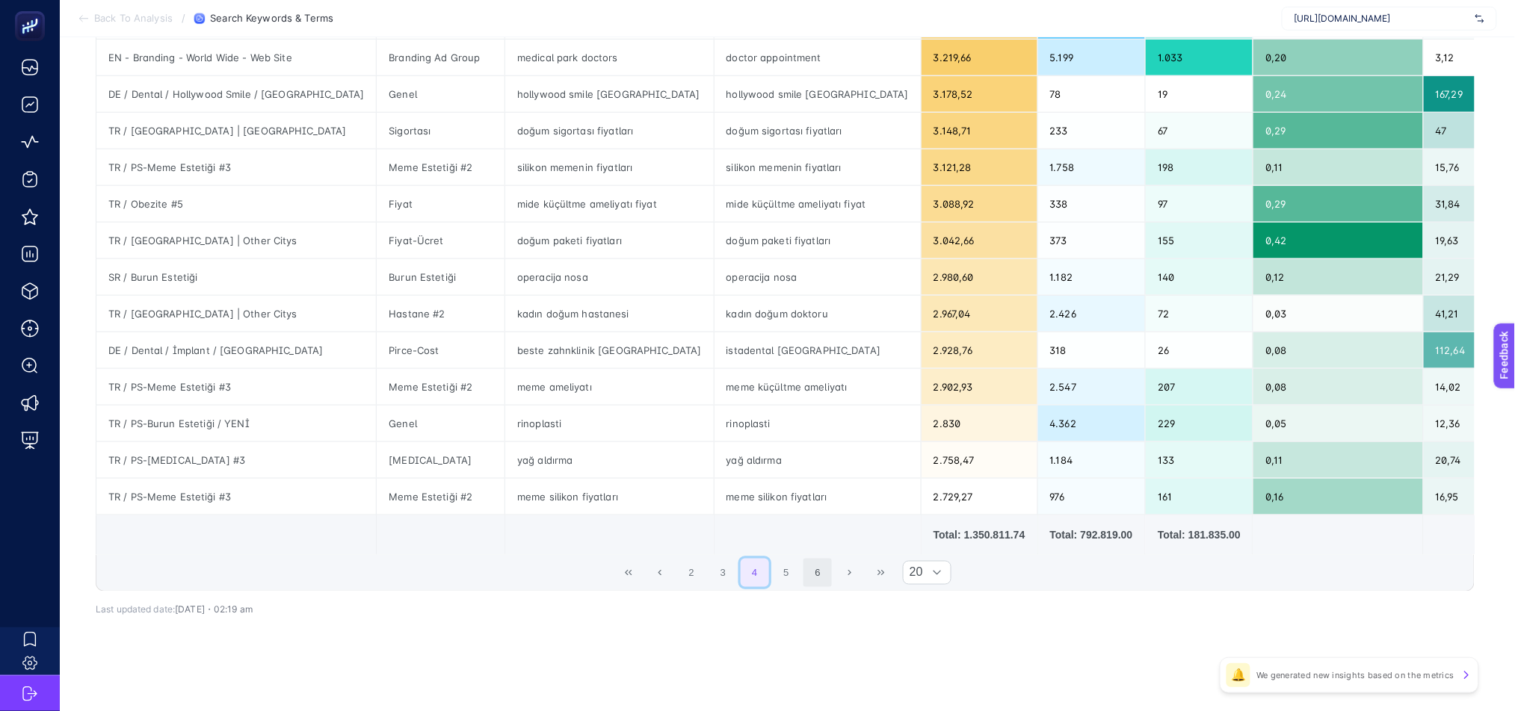 This screenshot has width=1515, height=711. I want to click on button: 2, so click(691, 573).